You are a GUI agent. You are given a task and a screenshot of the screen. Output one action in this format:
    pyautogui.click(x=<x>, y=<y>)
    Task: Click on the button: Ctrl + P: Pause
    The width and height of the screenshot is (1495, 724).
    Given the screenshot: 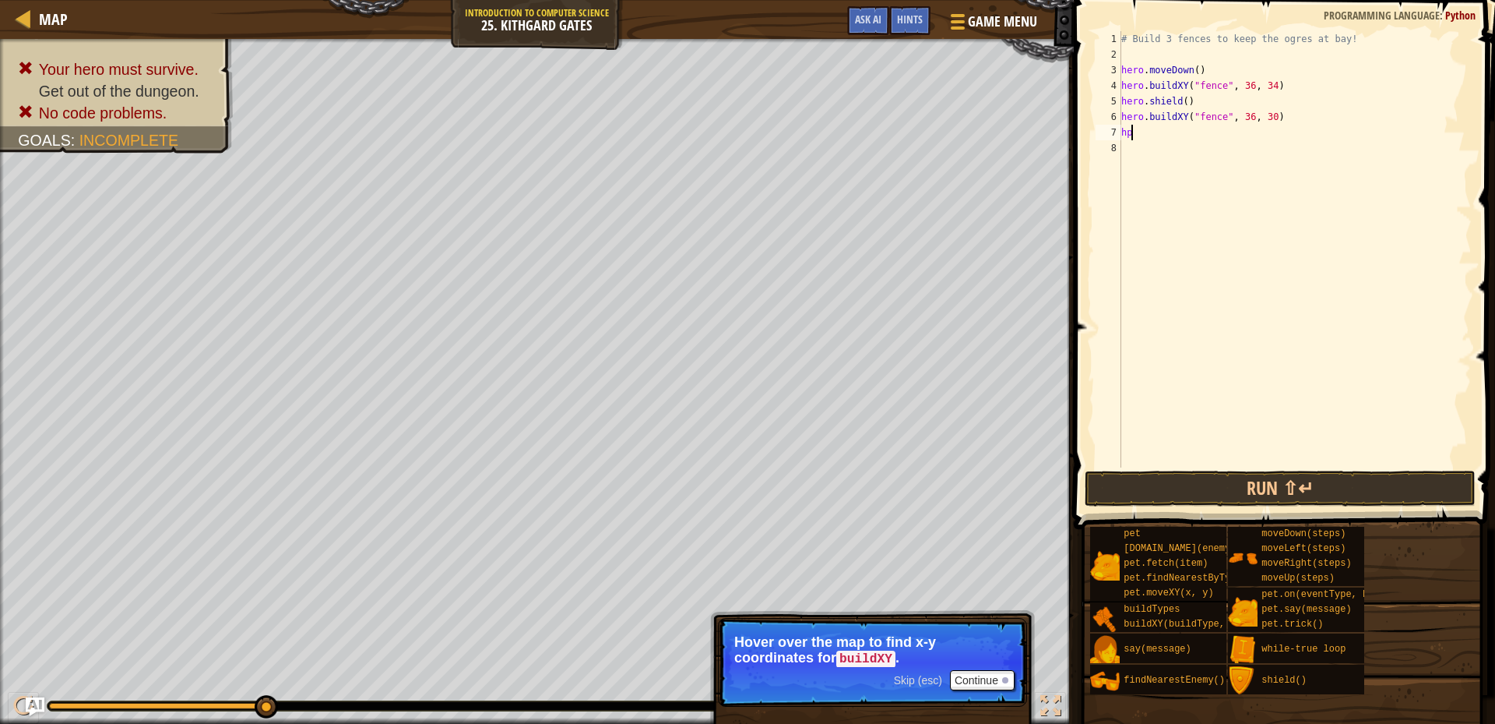 What is the action you would take?
    pyautogui.click(x=23, y=707)
    